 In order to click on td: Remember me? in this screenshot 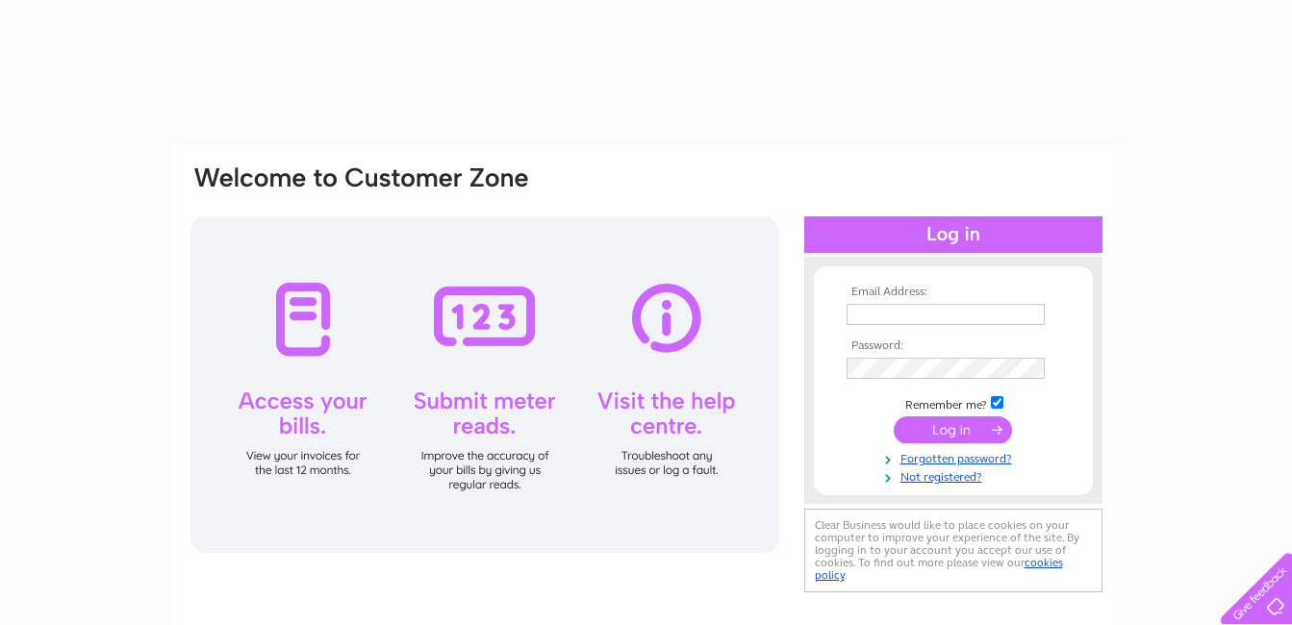, I will do `click(954, 403)`.